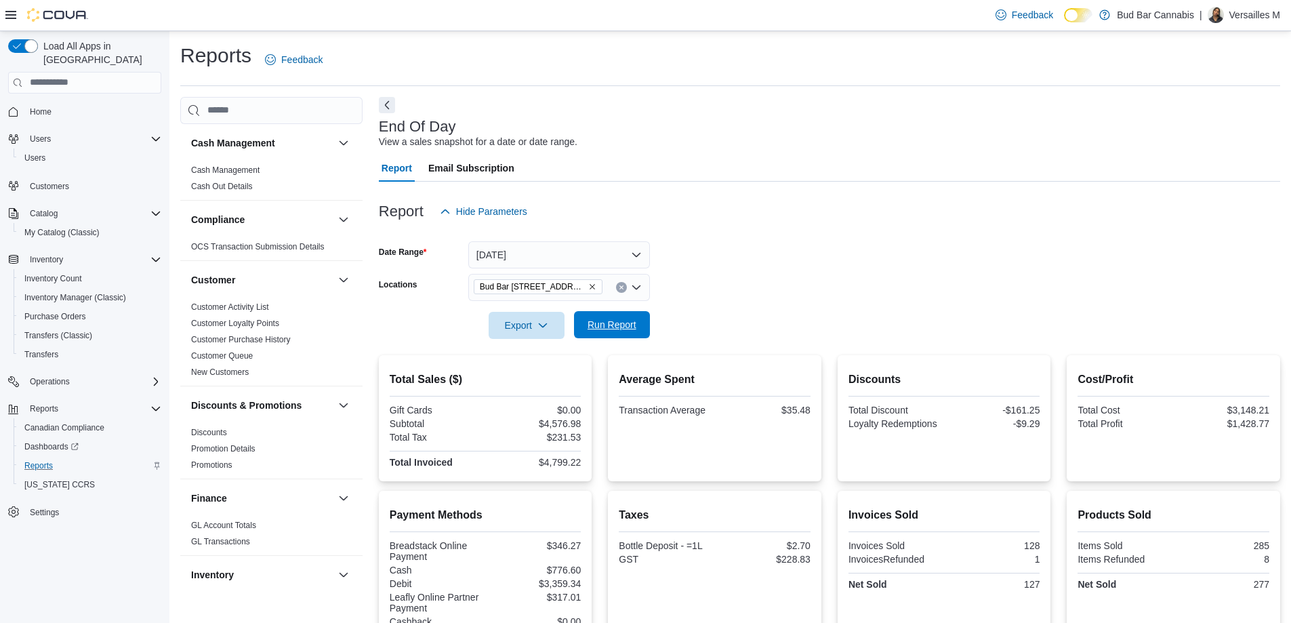  What do you see at coordinates (436, 570) in the screenshot?
I see `div: Cash` at bounding box center [436, 570].